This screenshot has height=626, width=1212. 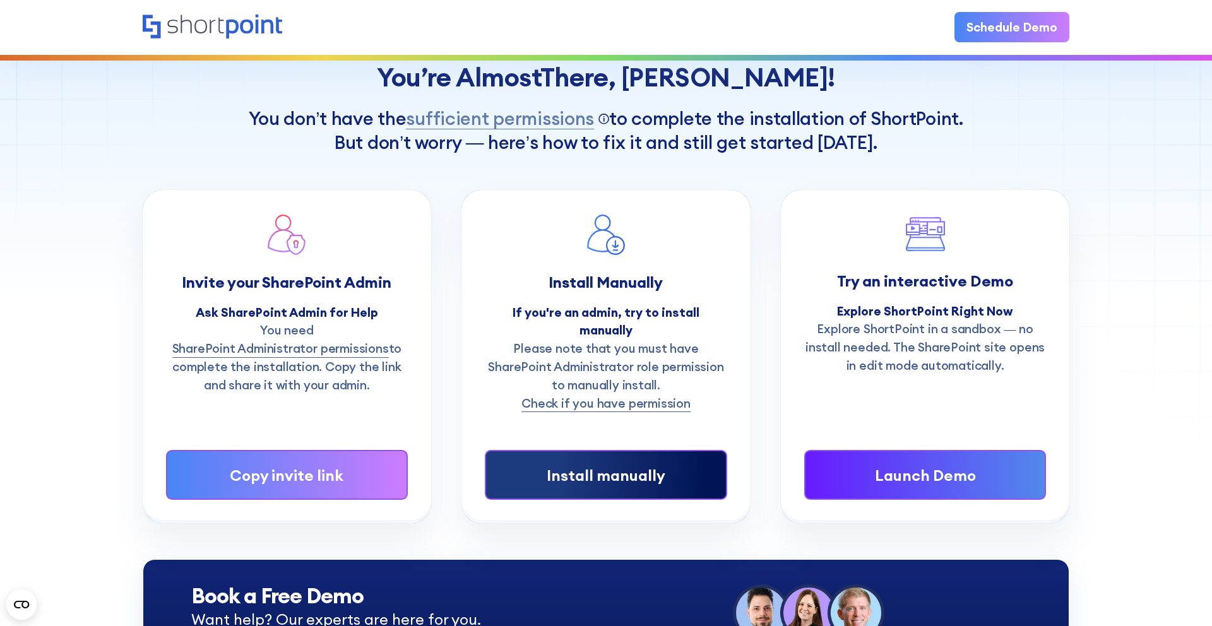 I want to click on a: Launch Demo, so click(x=926, y=475).